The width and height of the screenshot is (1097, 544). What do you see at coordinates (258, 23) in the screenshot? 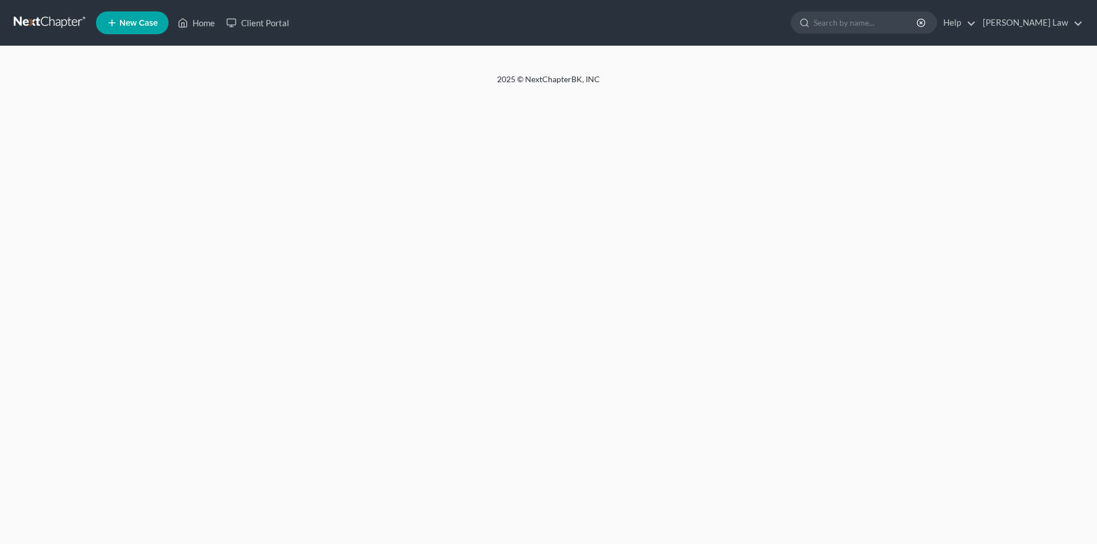
I see `a: Client Portal` at bounding box center [258, 23].